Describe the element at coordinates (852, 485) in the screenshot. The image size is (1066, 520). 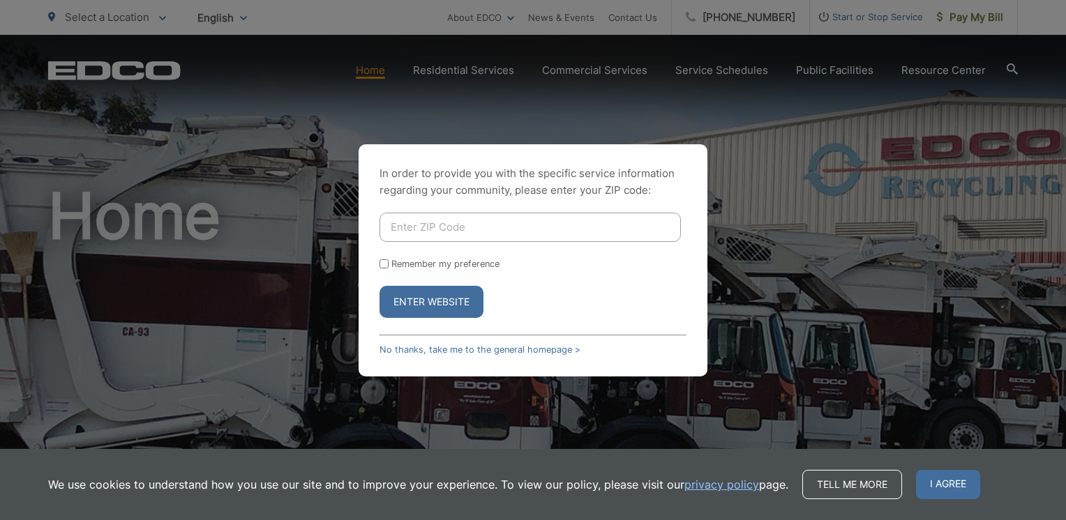
I see `a: Tell me more` at that location.